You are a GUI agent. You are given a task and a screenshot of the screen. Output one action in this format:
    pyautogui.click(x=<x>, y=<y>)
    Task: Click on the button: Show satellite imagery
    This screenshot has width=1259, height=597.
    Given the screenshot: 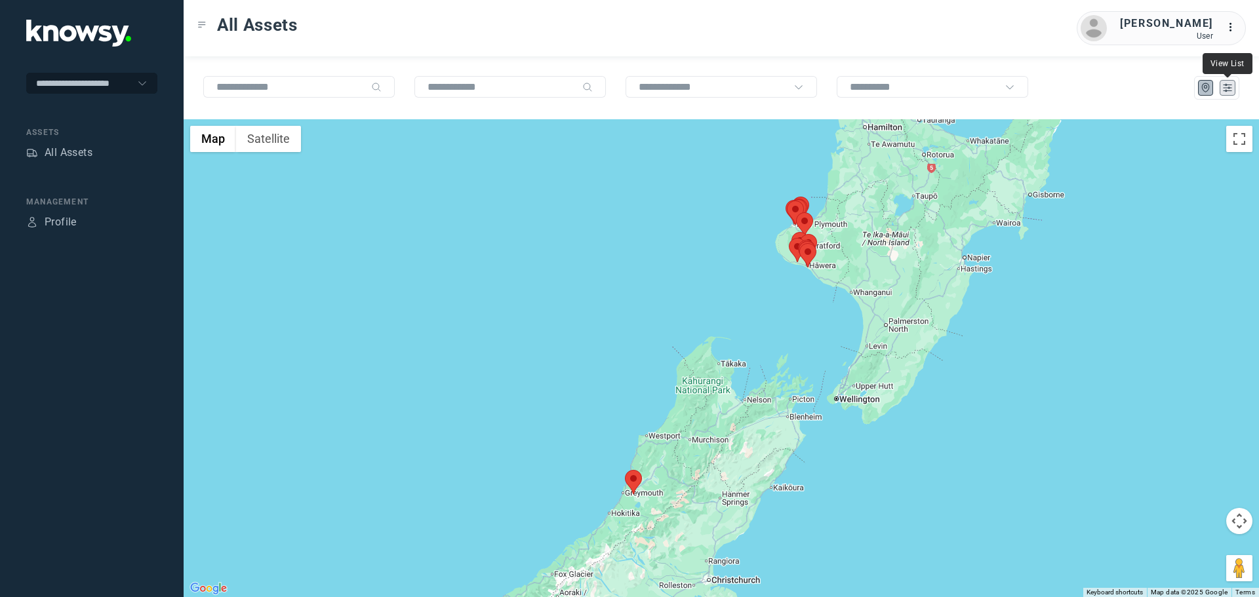 What is the action you would take?
    pyautogui.click(x=268, y=139)
    